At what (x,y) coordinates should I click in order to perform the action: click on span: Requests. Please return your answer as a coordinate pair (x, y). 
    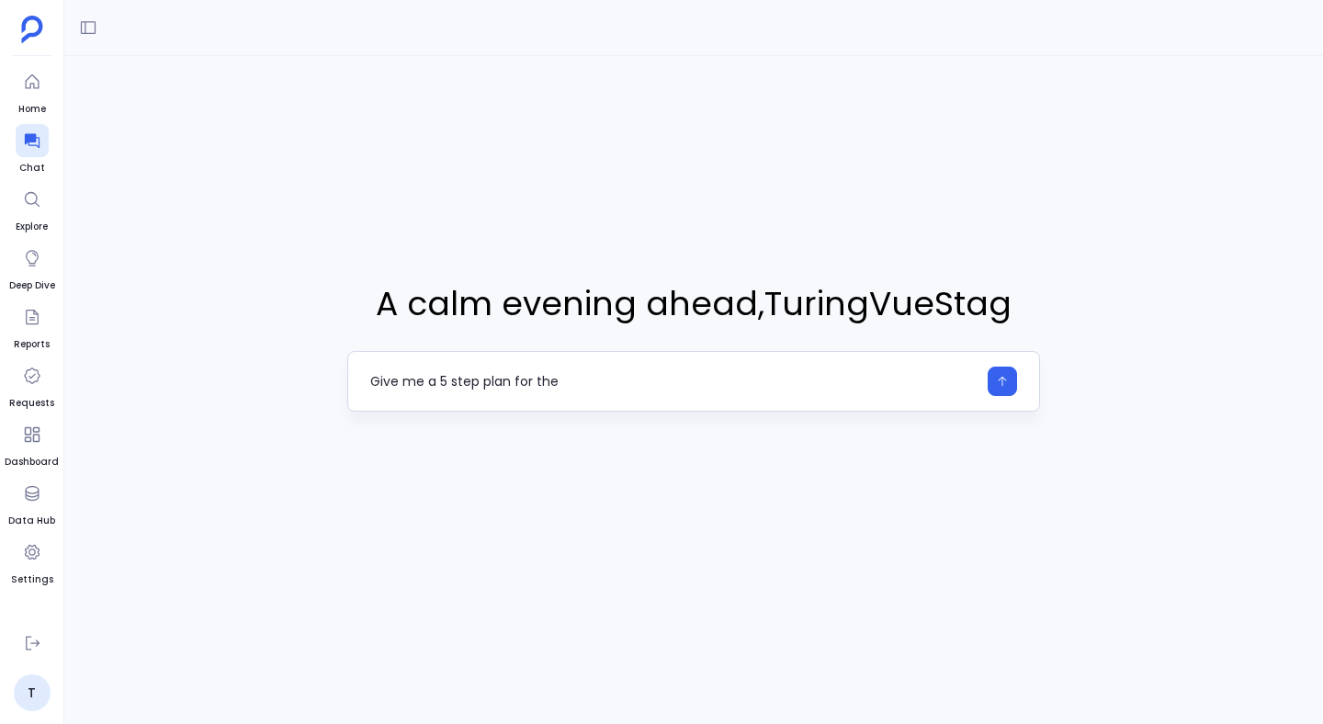
    Looking at the image, I should click on (31, 403).